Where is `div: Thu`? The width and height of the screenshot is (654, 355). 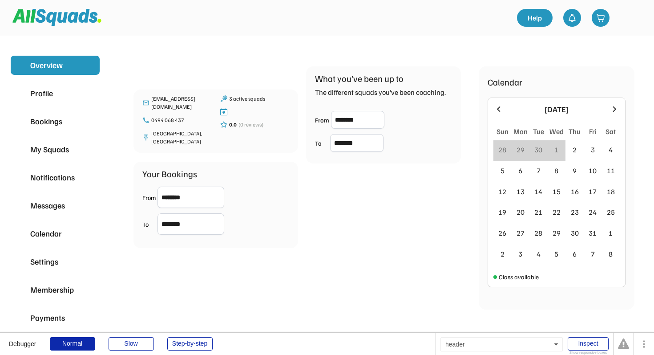 div: Thu is located at coordinates (575, 131).